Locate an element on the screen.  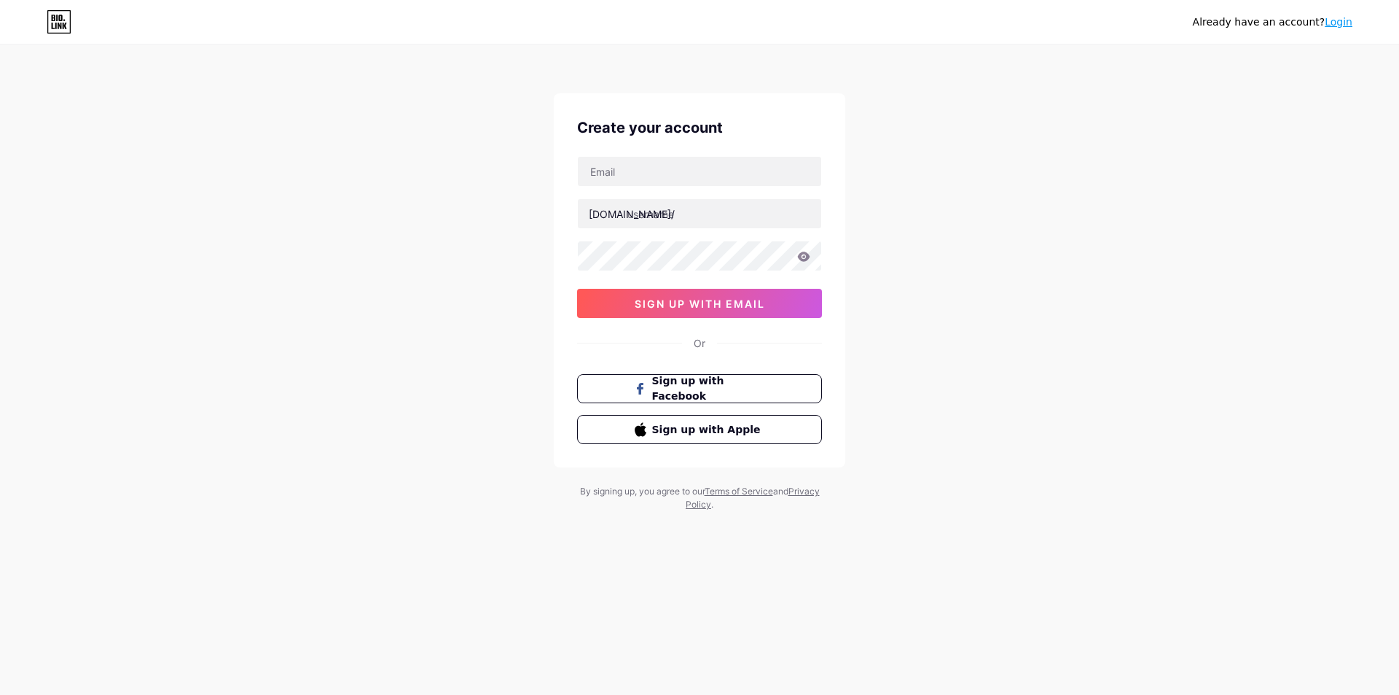
button: Sign up with Apple is located at coordinates (700, 429).